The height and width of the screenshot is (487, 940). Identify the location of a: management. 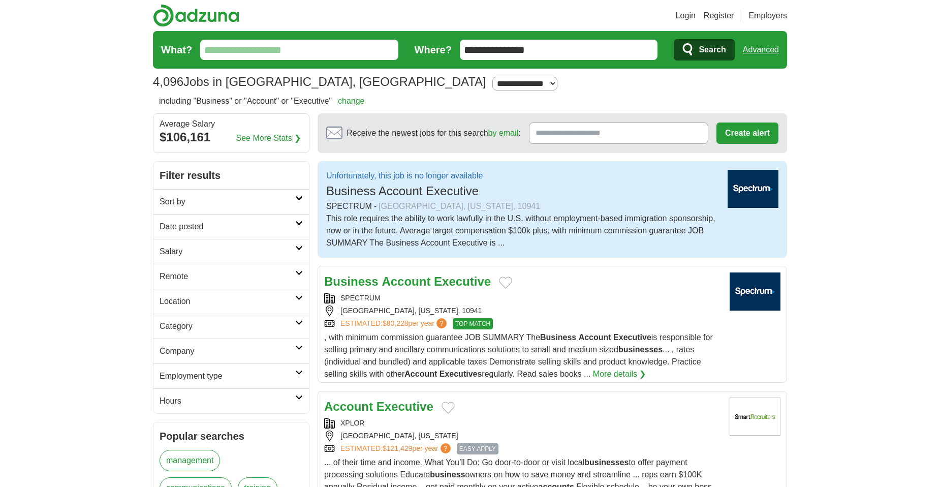
(190, 461).